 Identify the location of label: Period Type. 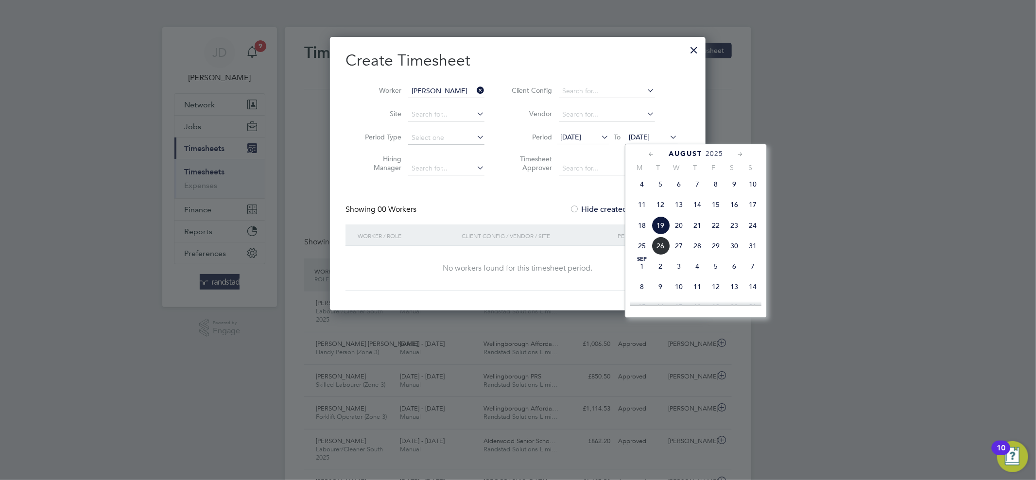
(379, 137).